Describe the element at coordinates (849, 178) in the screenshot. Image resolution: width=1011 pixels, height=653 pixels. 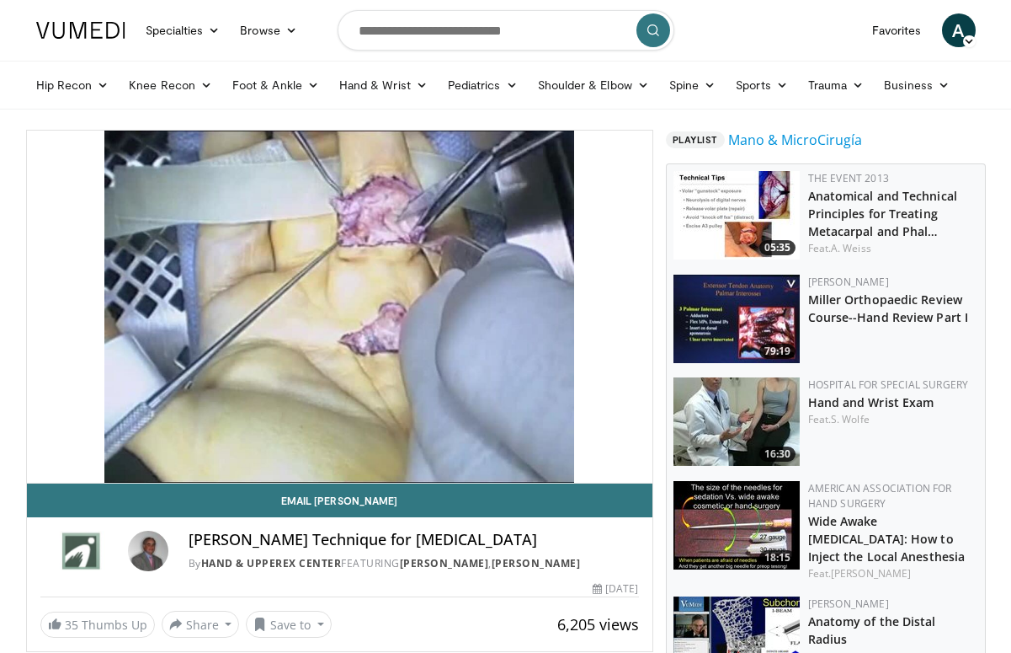
I see `a: The Event 2013` at that location.